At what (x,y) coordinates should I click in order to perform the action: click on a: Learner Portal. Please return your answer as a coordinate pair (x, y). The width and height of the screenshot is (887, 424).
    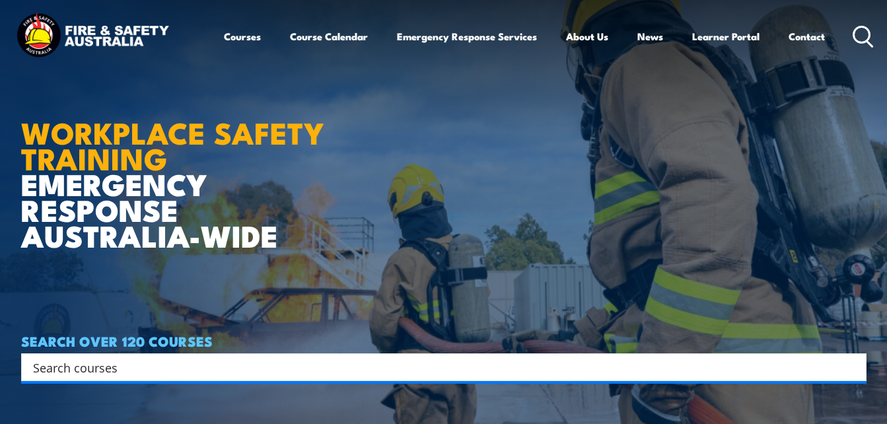
    Looking at the image, I should click on (725, 36).